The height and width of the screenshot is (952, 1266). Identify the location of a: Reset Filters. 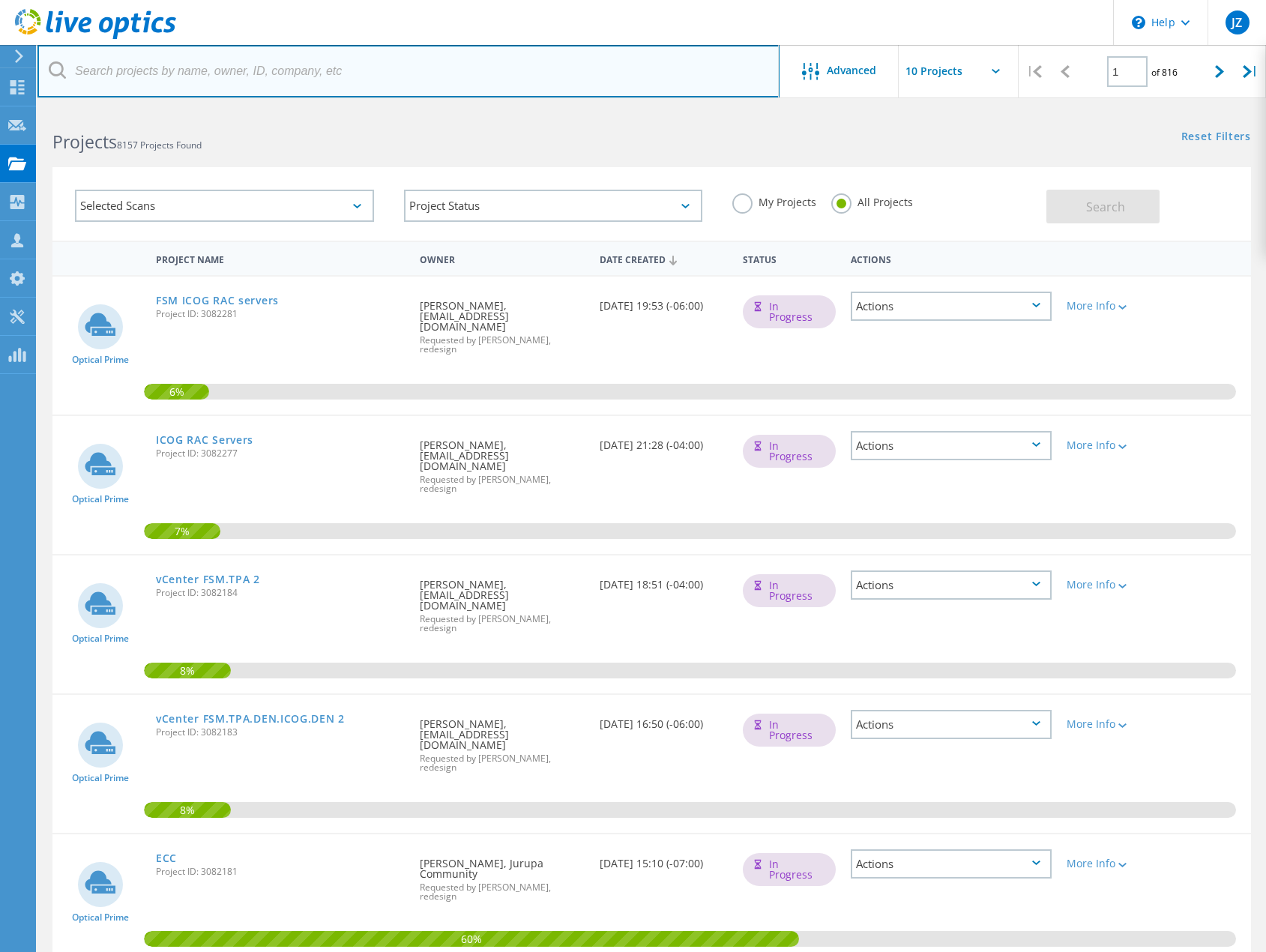
(1216, 137).